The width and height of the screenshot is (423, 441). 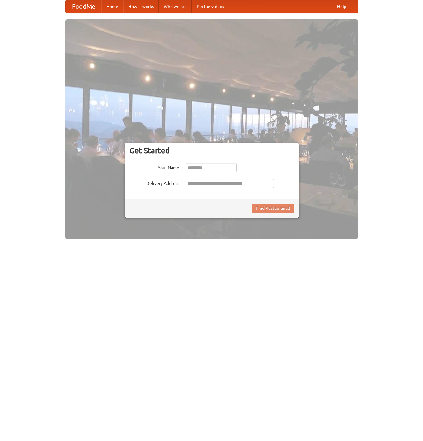 I want to click on a: FoodMe, so click(x=83, y=7).